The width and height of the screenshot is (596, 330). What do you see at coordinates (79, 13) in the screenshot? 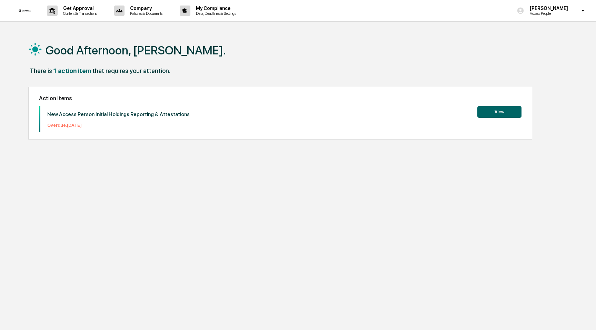
I see `p: Content & Transactions` at bounding box center [79, 13].